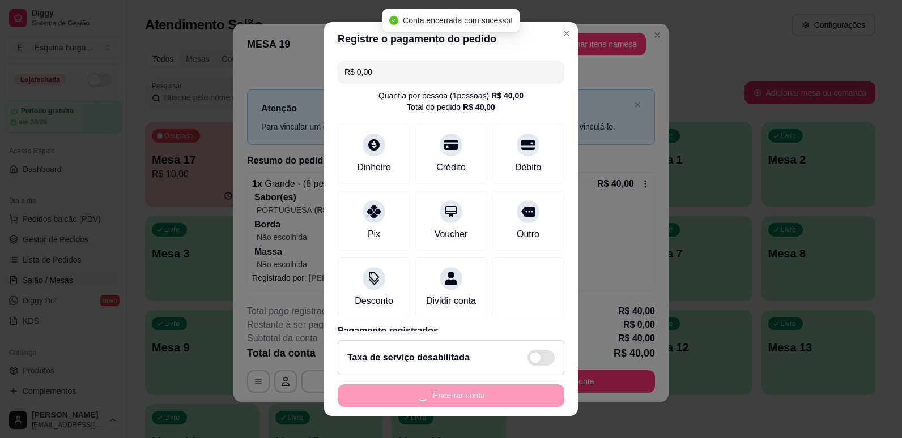  Describe the element at coordinates (451, 72) in the screenshot. I see `input: Ex.: hambúrguer de cordeiro` at that location.